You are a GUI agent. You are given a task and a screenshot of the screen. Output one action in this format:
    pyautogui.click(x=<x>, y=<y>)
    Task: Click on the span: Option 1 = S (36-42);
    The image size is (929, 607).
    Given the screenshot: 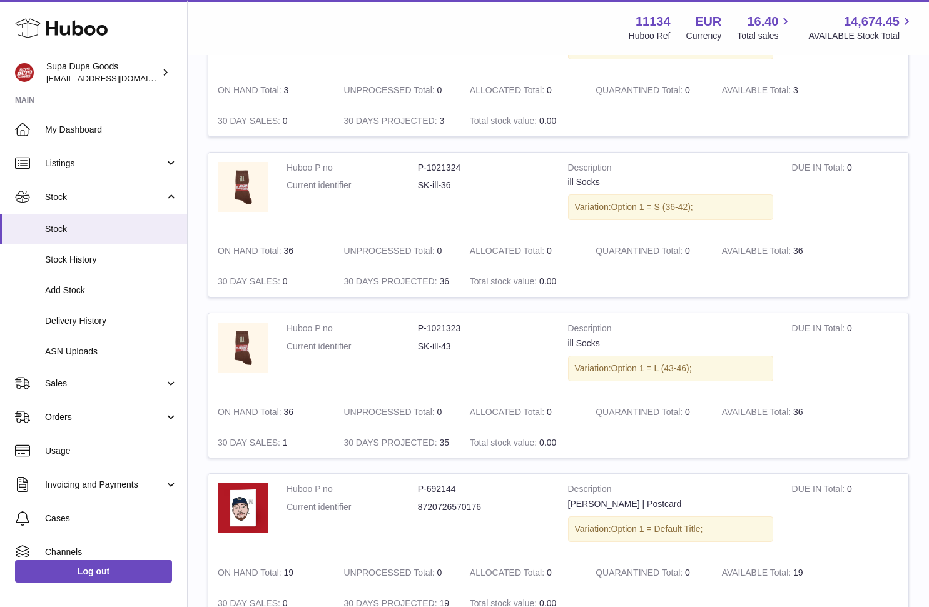 What is the action you would take?
    pyautogui.click(x=652, y=207)
    